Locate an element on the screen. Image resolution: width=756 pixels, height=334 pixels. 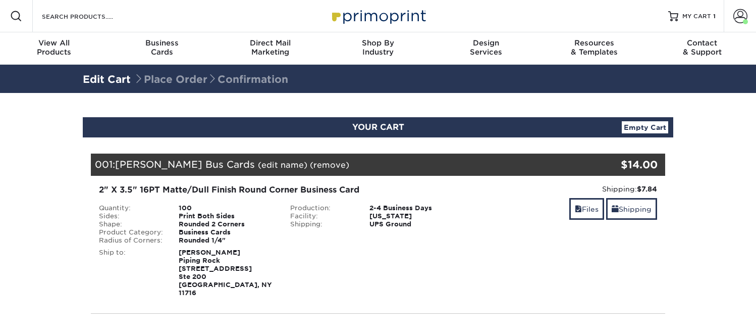
span: Contact is located at coordinates (702, 43).